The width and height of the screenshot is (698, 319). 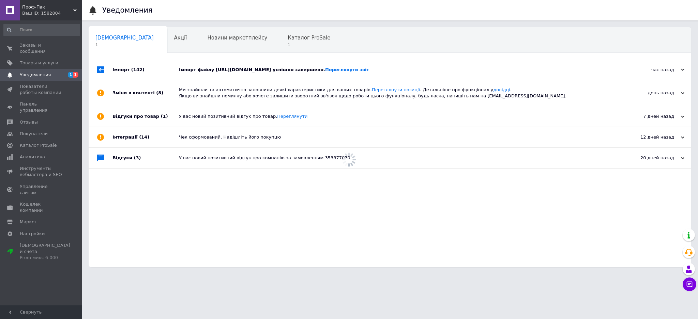 What do you see at coordinates (137, 158) in the screenshot?
I see `span: (3)` at bounding box center [137, 158].